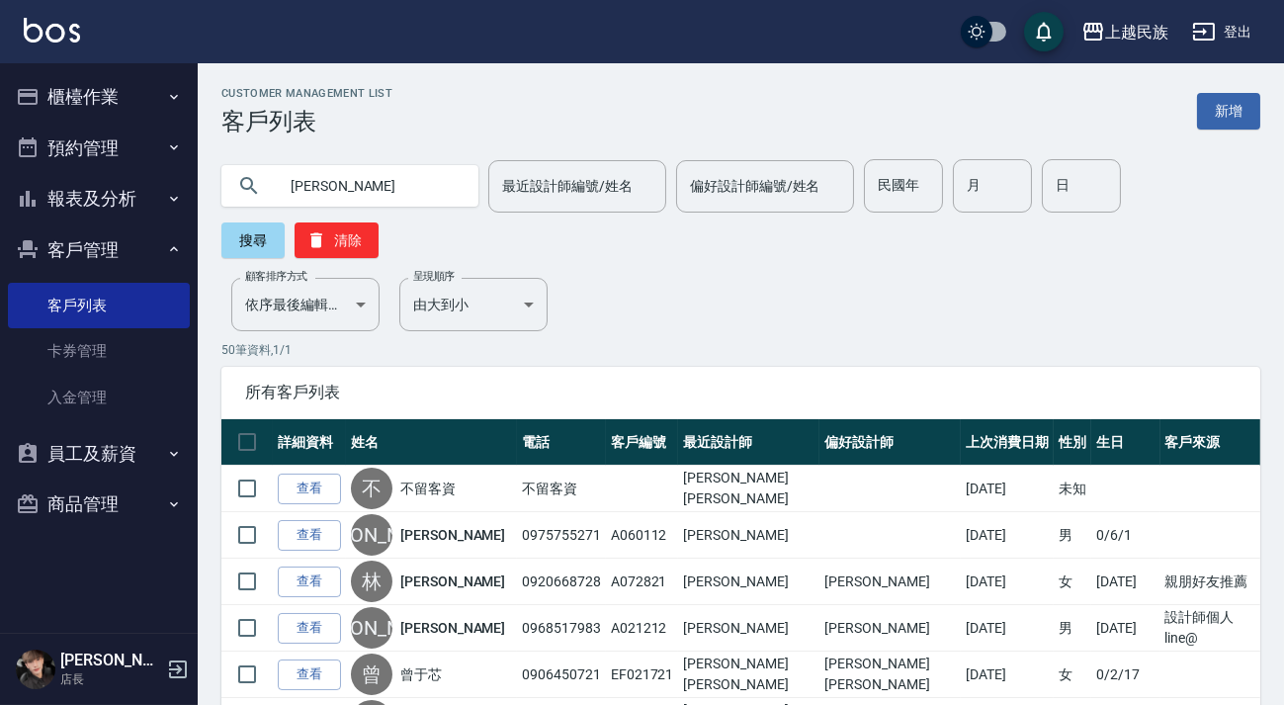 Image resolution: width=1284 pixels, height=705 pixels. I want to click on button: 清除, so click(336, 240).